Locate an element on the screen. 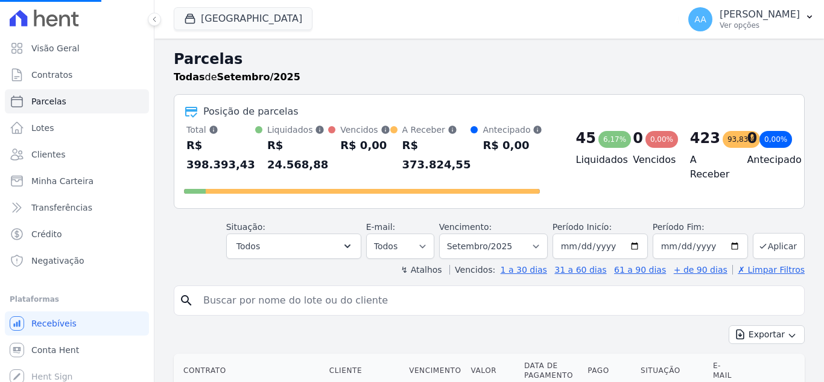 This screenshot has height=382, width=824. a: 61 a 90 dias is located at coordinates (640, 269).